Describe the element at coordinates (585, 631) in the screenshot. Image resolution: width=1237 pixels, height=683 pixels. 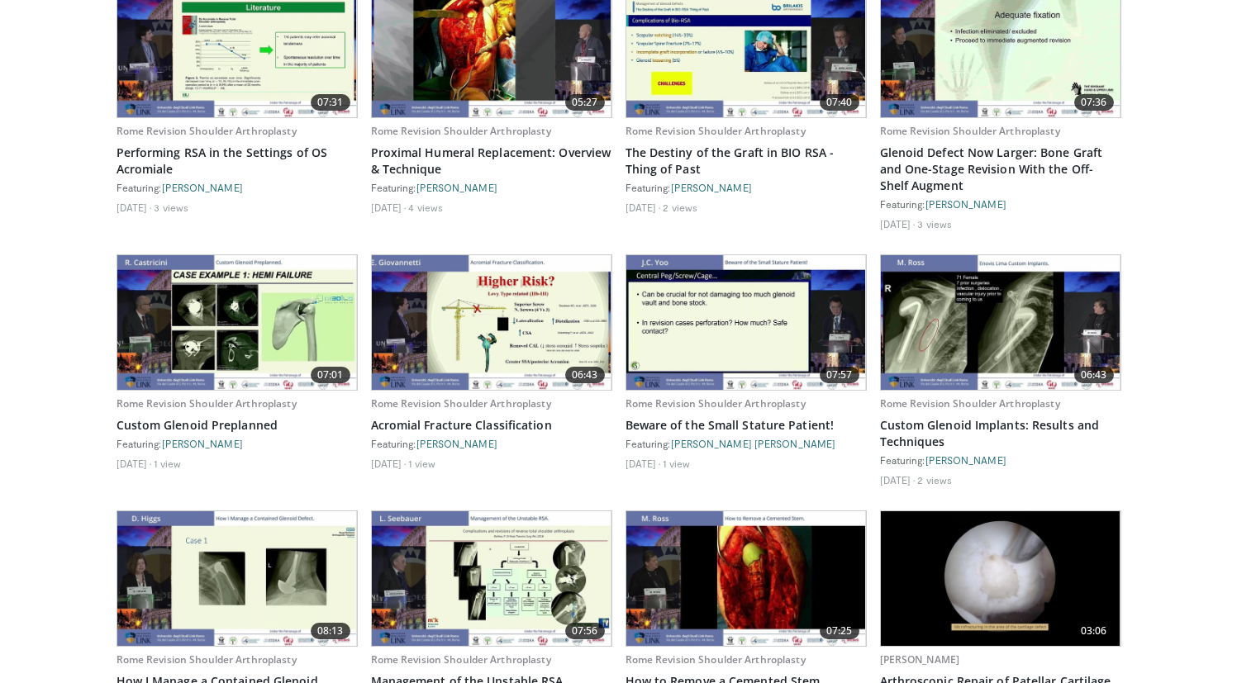
I see `span: 07:56` at that location.